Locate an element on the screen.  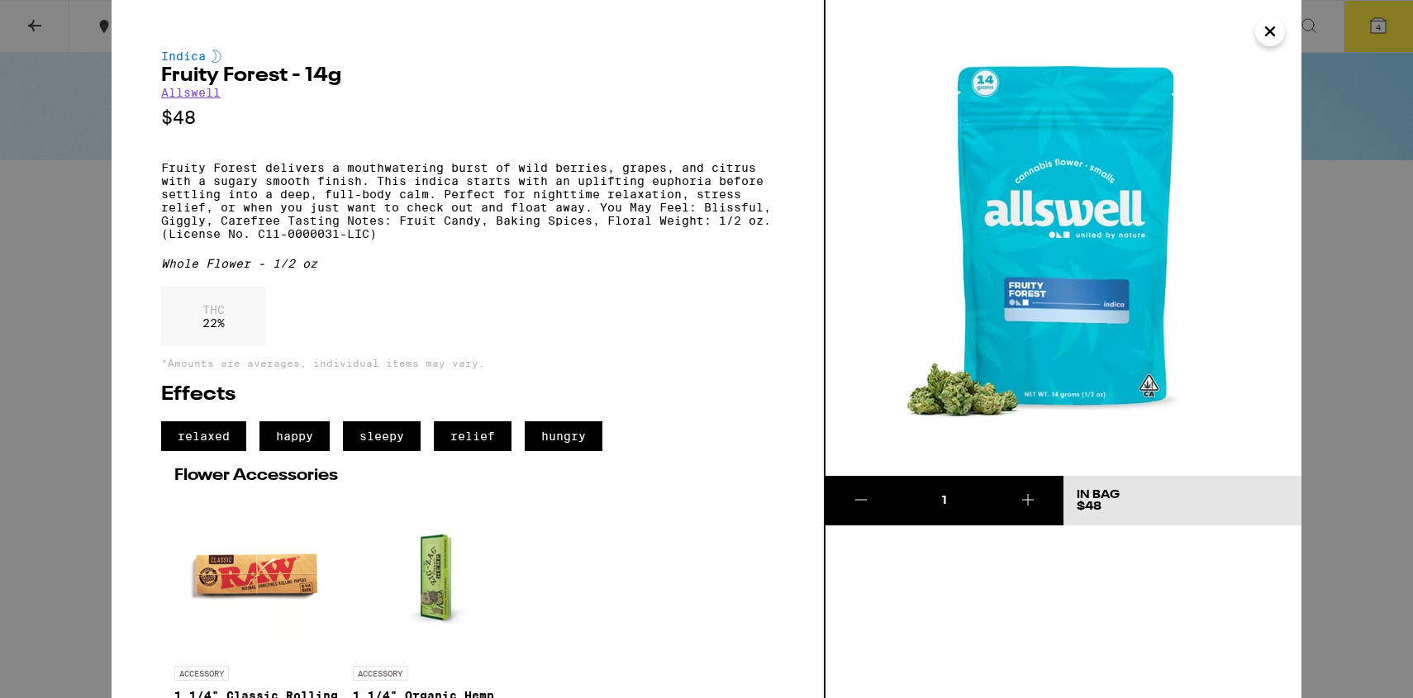
span: Hi. Need any help? is located at coordinates (64, 18).